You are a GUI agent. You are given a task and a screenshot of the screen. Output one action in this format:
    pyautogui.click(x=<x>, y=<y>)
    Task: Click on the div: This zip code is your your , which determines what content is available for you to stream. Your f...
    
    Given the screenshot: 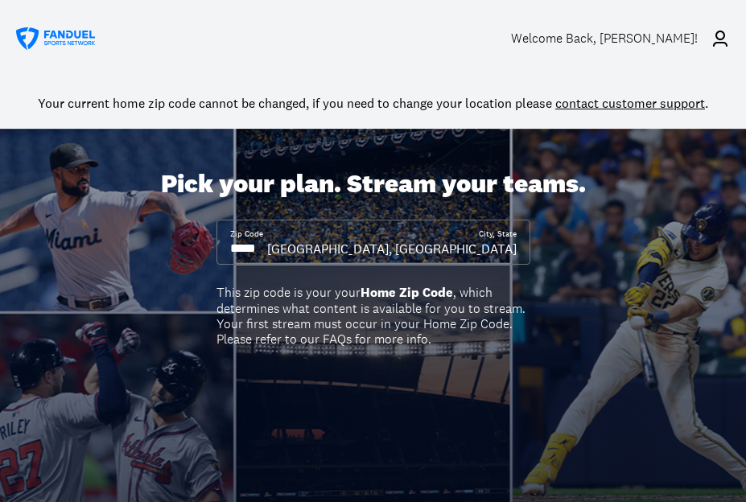 What is the action you would take?
    pyautogui.click(x=373, y=316)
    